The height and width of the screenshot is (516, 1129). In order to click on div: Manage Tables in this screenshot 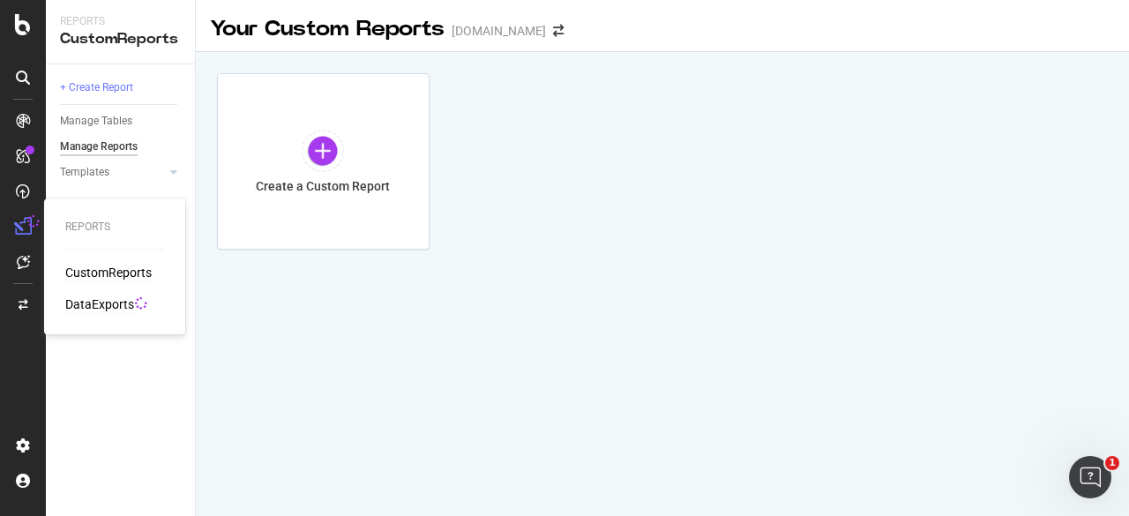, I will do `click(96, 121)`.